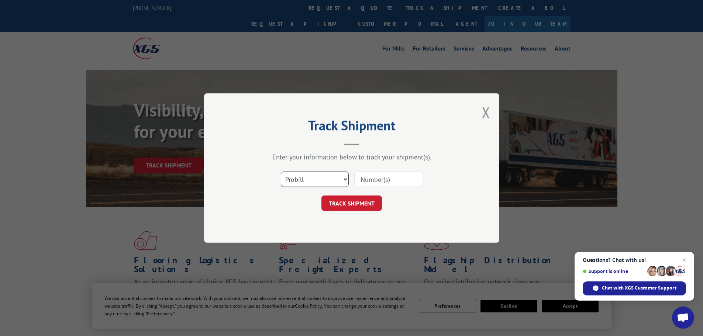 The height and width of the screenshot is (336, 703). Describe the element at coordinates (352, 127) in the screenshot. I see `h2: Track Shipment` at that location.